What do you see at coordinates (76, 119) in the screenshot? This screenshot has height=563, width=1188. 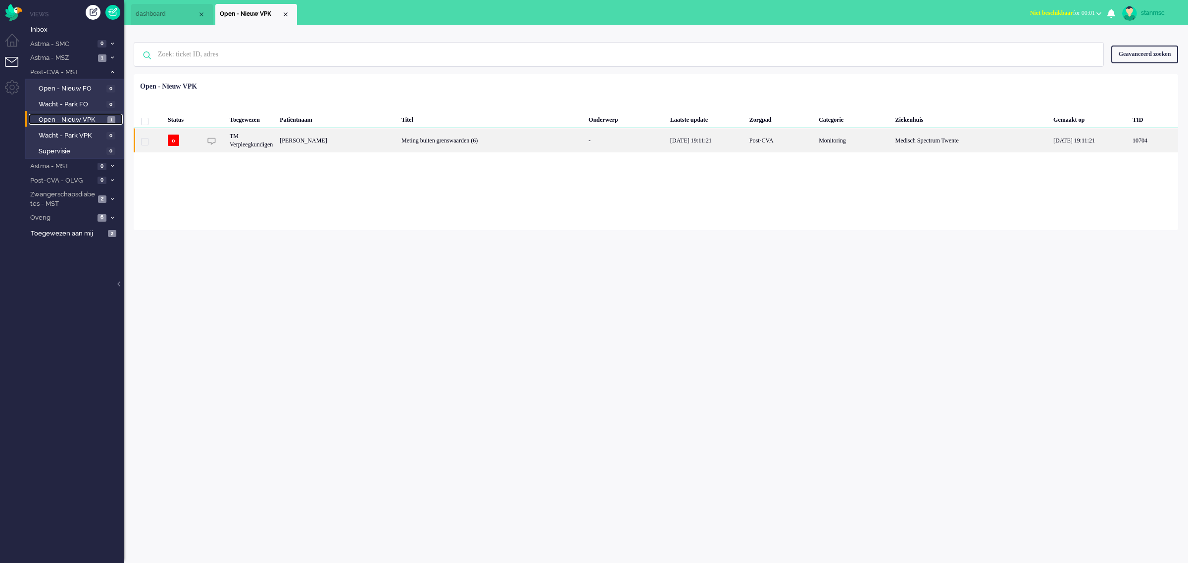 I see `a: Open - Nieuw VPK 1` at bounding box center [76, 119].